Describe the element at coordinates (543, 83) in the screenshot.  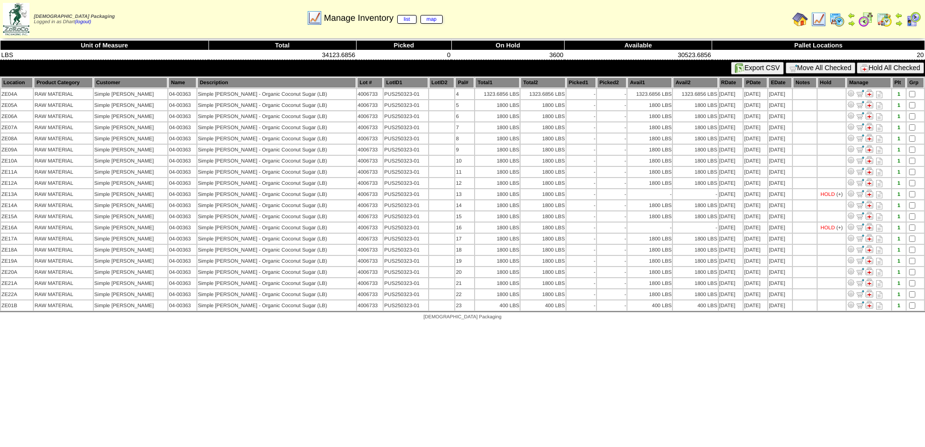
I see `th: Total2` at that location.